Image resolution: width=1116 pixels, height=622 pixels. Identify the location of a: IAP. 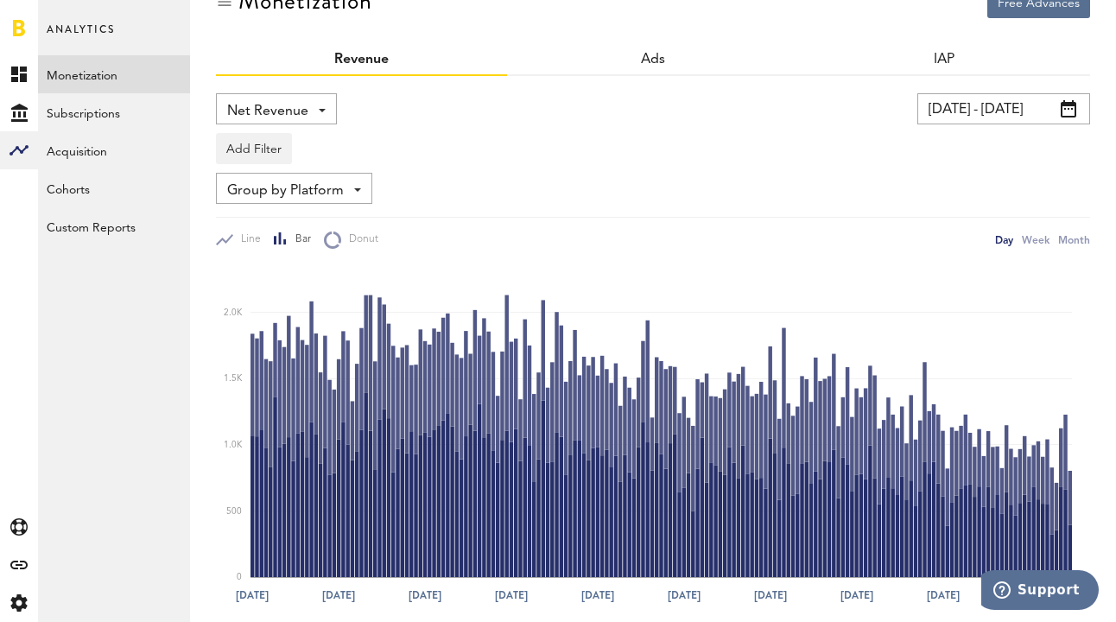
(944, 60).